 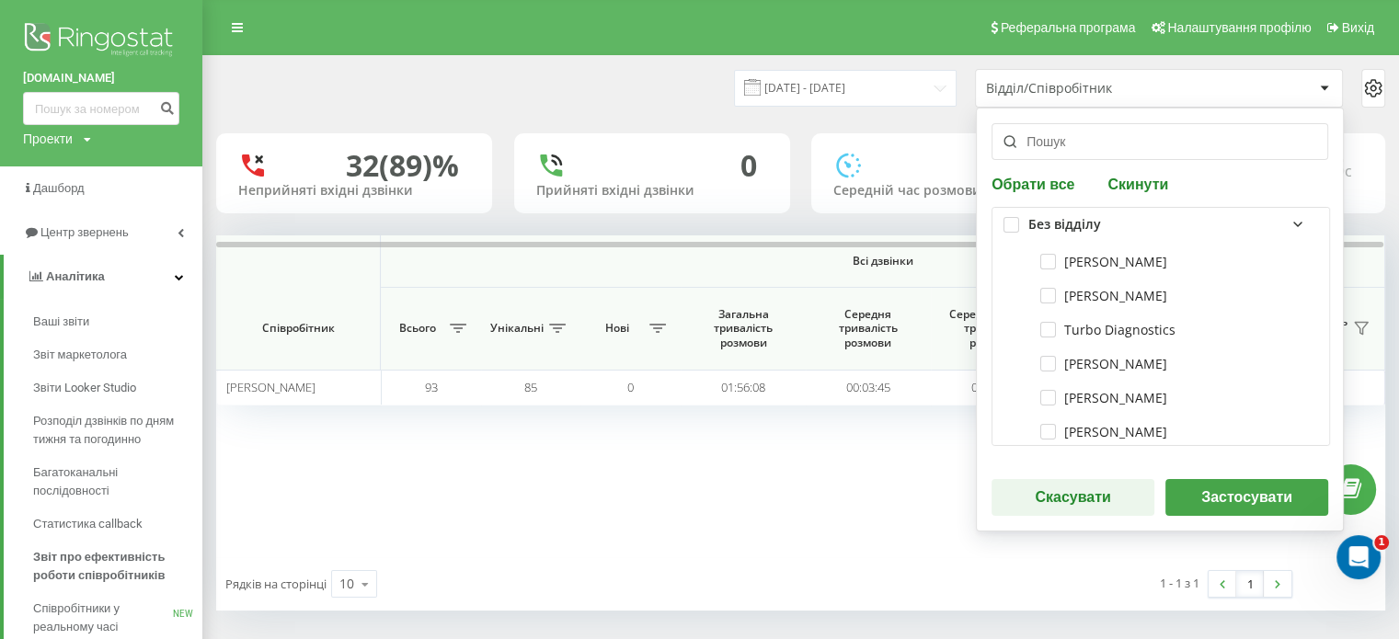 What do you see at coordinates (749, 166) in the screenshot?
I see `div: 0` at bounding box center [749, 166].